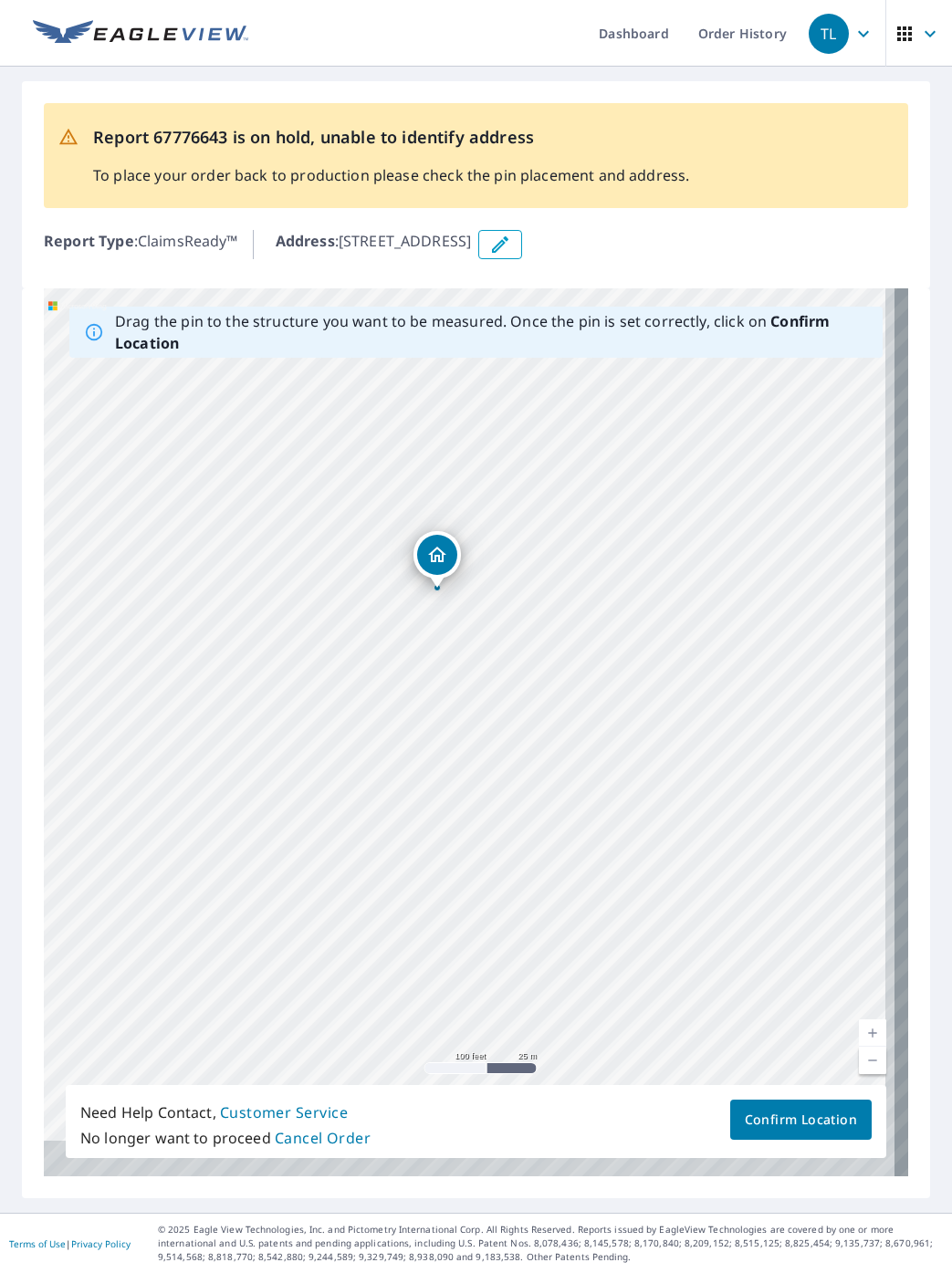 The height and width of the screenshot is (1273, 952). Describe the element at coordinates (284, 1113) in the screenshot. I see `span: Customer Service` at that location.